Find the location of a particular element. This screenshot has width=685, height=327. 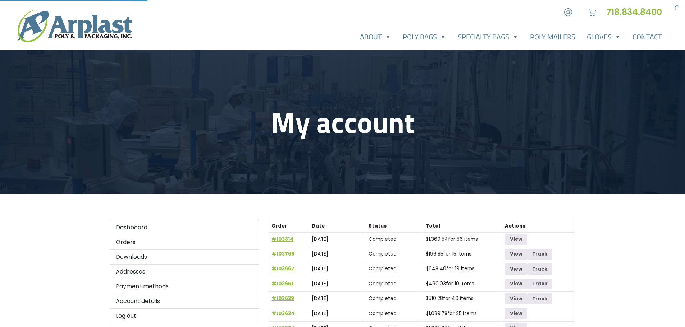

img: logo is located at coordinates (75, 26).